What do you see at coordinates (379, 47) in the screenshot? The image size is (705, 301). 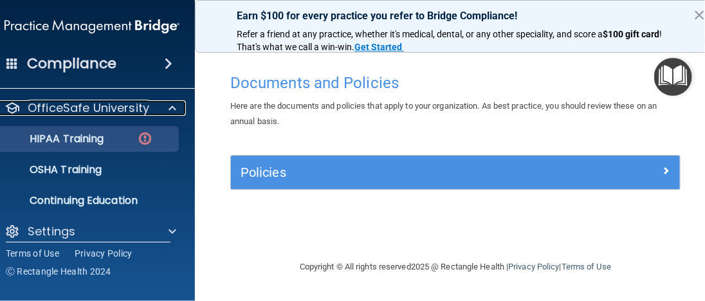 I see `a: Get Started` at bounding box center [379, 47].